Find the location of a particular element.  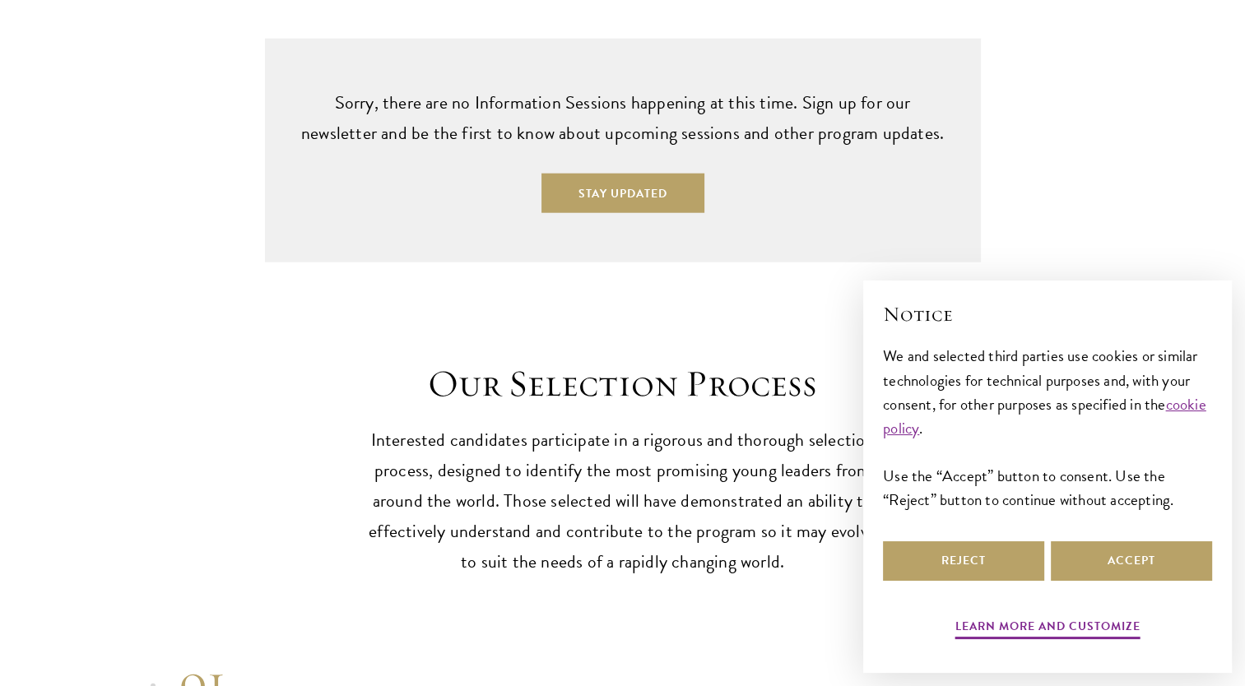

button: Stay Updated is located at coordinates (623, 193).